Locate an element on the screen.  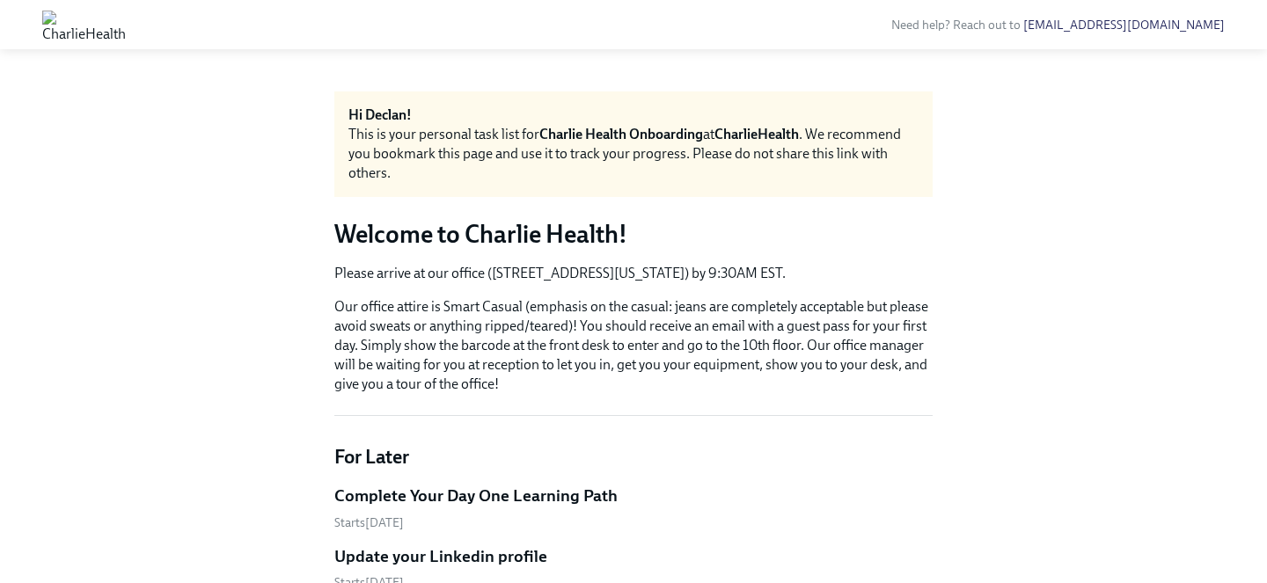
strong: Hi Declan! is located at coordinates (380, 114).